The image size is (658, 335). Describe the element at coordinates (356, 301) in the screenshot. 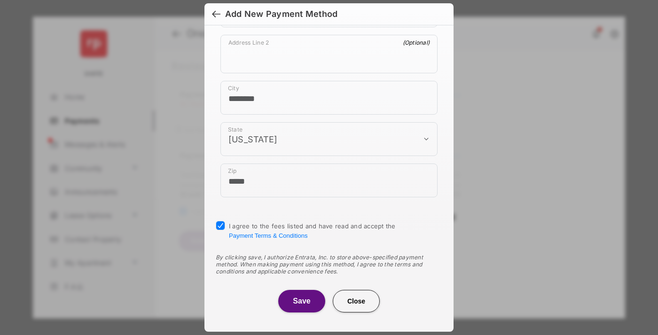

I see `button: Close` at that location.